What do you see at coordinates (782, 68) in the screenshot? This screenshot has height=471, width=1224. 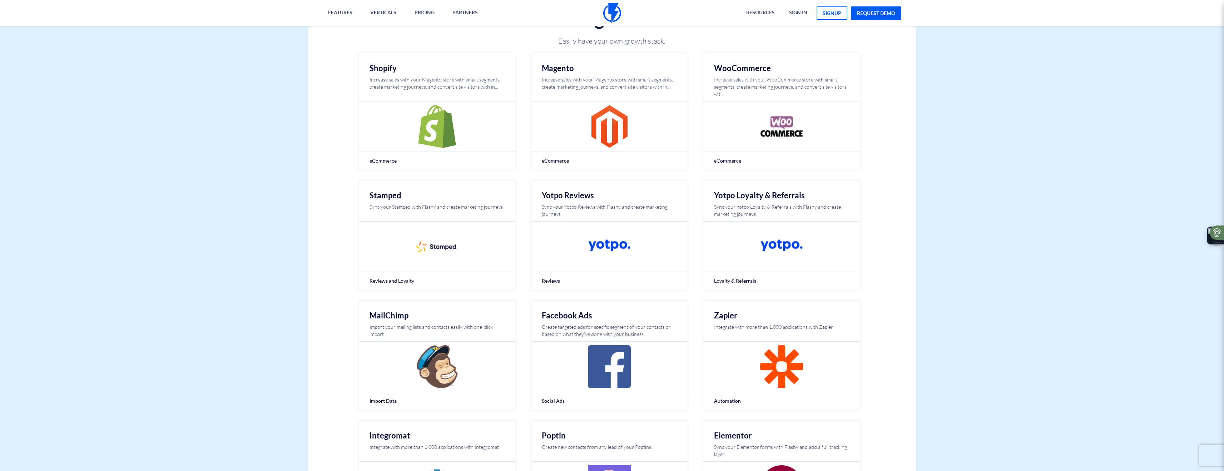 I see `h2: WooCommerce` at bounding box center [782, 68].